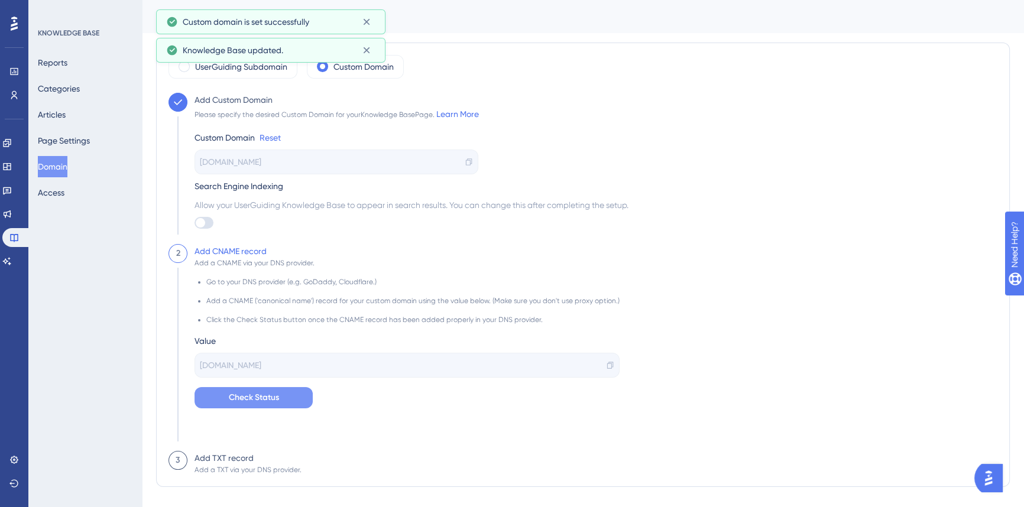 The image size is (1024, 507). Describe the element at coordinates (225, 138) in the screenshot. I see `div: Custom Domain` at that location.